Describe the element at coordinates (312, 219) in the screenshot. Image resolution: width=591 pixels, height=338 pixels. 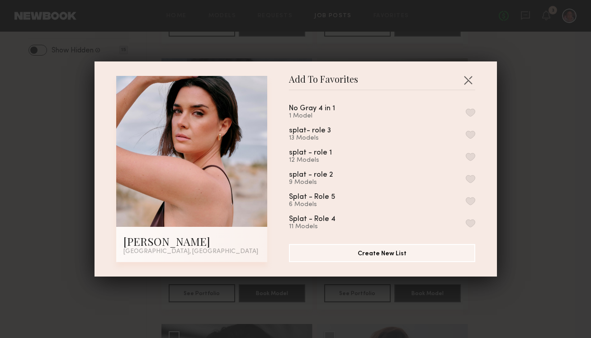
I see `div: Splat - Role 4` at that location.